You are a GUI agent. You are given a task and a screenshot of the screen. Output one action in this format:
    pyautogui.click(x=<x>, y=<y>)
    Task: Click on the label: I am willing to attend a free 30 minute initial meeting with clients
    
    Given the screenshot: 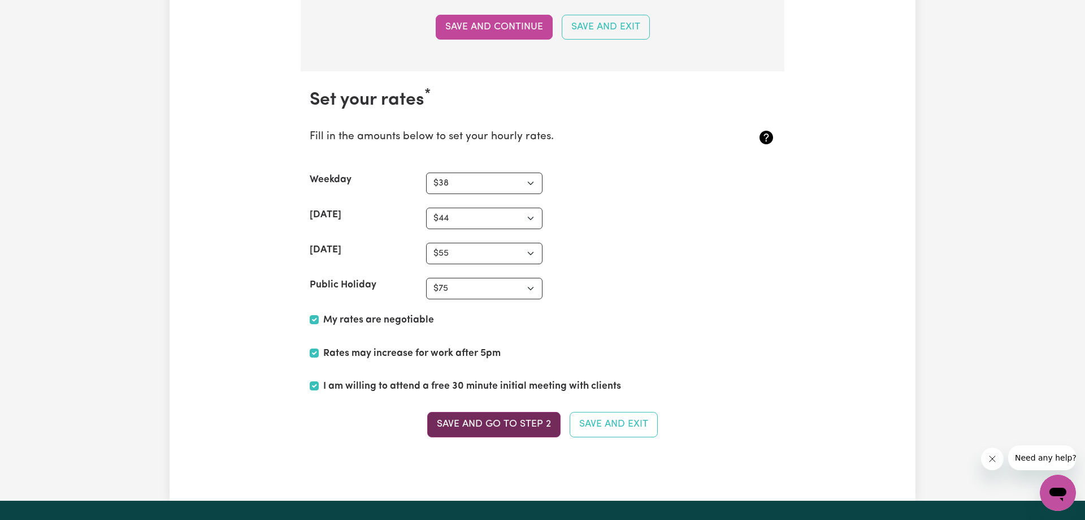 What is the action you would take?
    pyautogui.click(x=472, y=386)
    